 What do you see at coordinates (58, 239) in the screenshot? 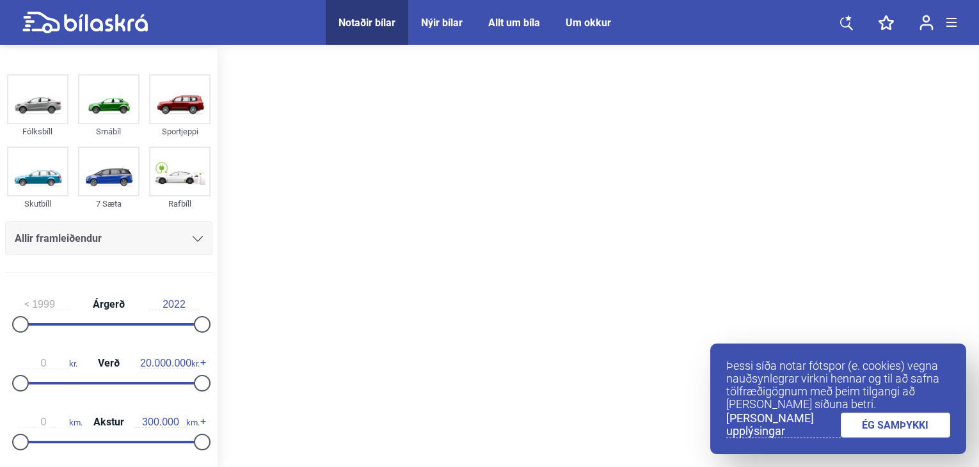
I see `span: Allir framleiðendur` at bounding box center [58, 239].